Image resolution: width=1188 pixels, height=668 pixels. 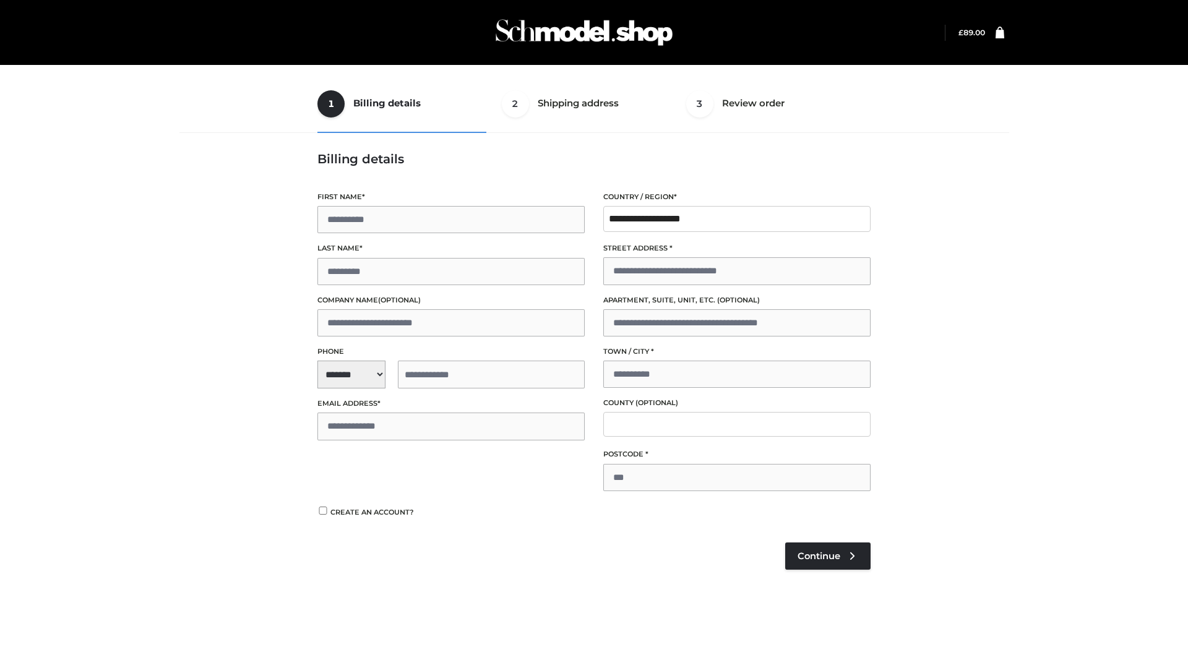 What do you see at coordinates (451, 403) in the screenshot?
I see `label: Email address` at bounding box center [451, 403].